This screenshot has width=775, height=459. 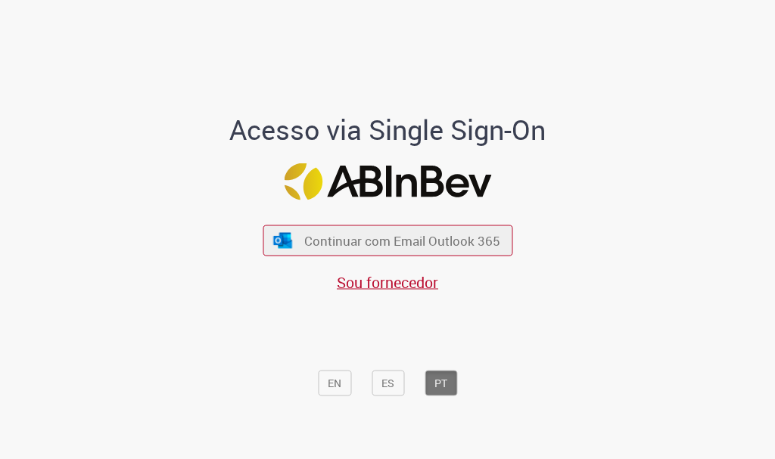 What do you see at coordinates (387, 130) in the screenshot?
I see `h1: Acesso via Single Sign-On` at bounding box center [387, 130].